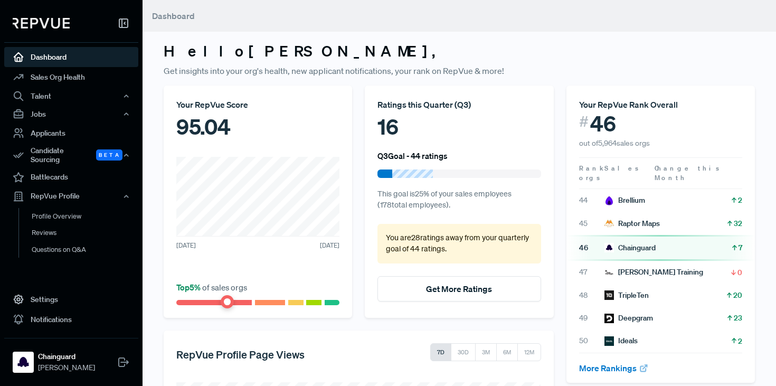 Image resolution: width=776 pixels, height=386 pixels. Describe the element at coordinates (609, 295) in the screenshot. I see `img: TripleTen` at that location.